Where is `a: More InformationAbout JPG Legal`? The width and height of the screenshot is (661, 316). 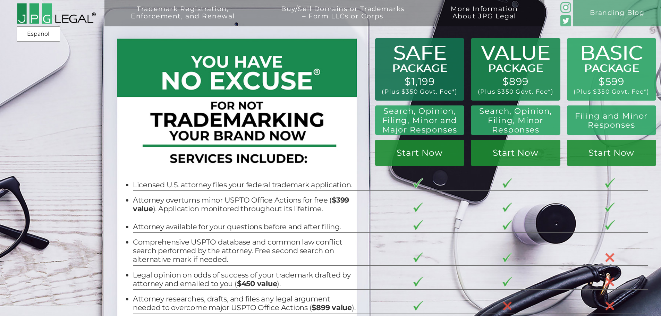
a: More InformationAbout JPG Legal is located at coordinates (484, 19).